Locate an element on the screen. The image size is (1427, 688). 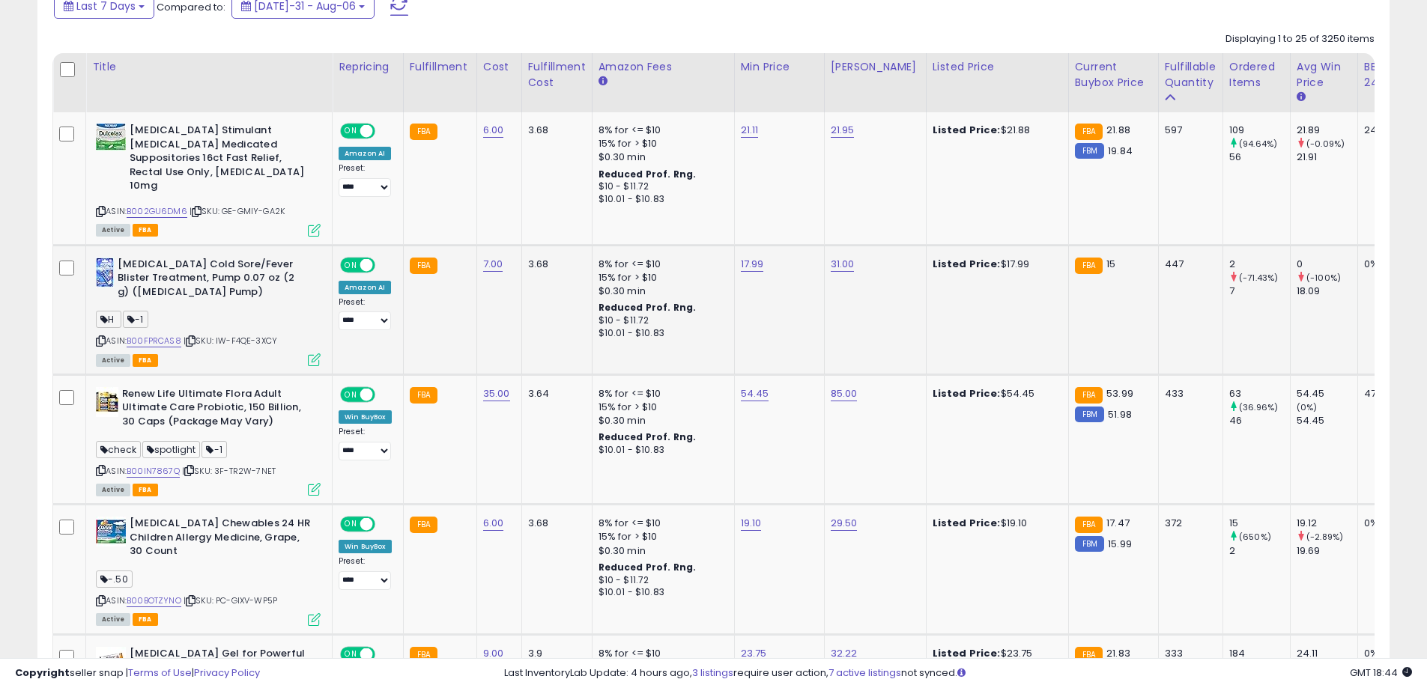
a: Privacy Policy is located at coordinates (227, 672).